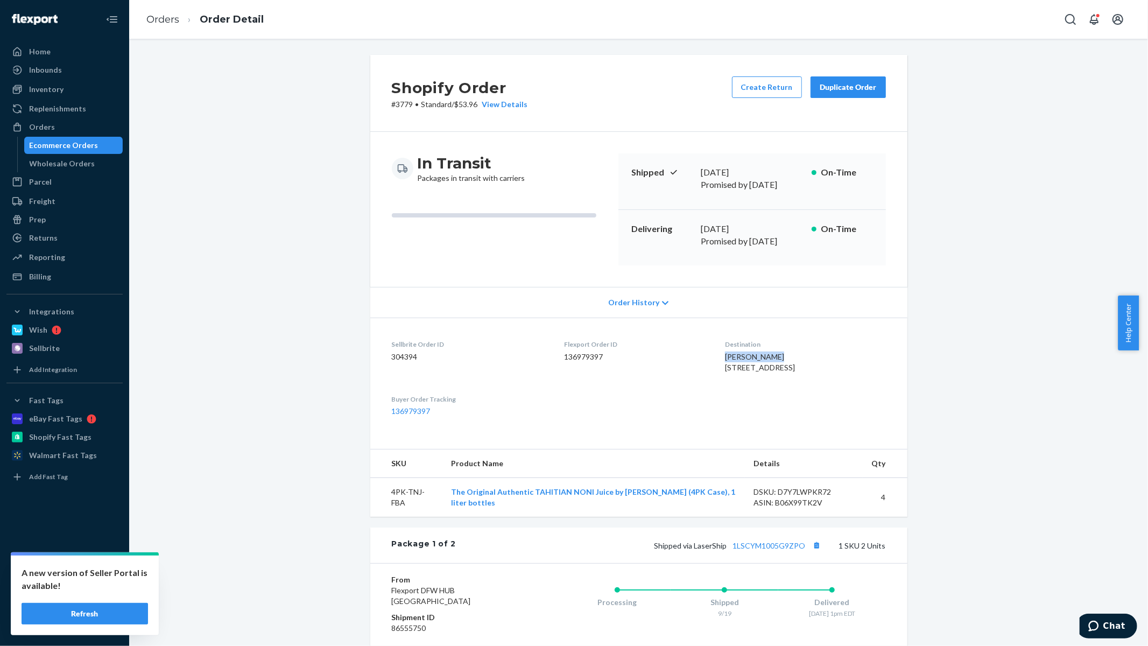  I want to click on td: 4PK-TNJ-FBA, so click(406, 497).